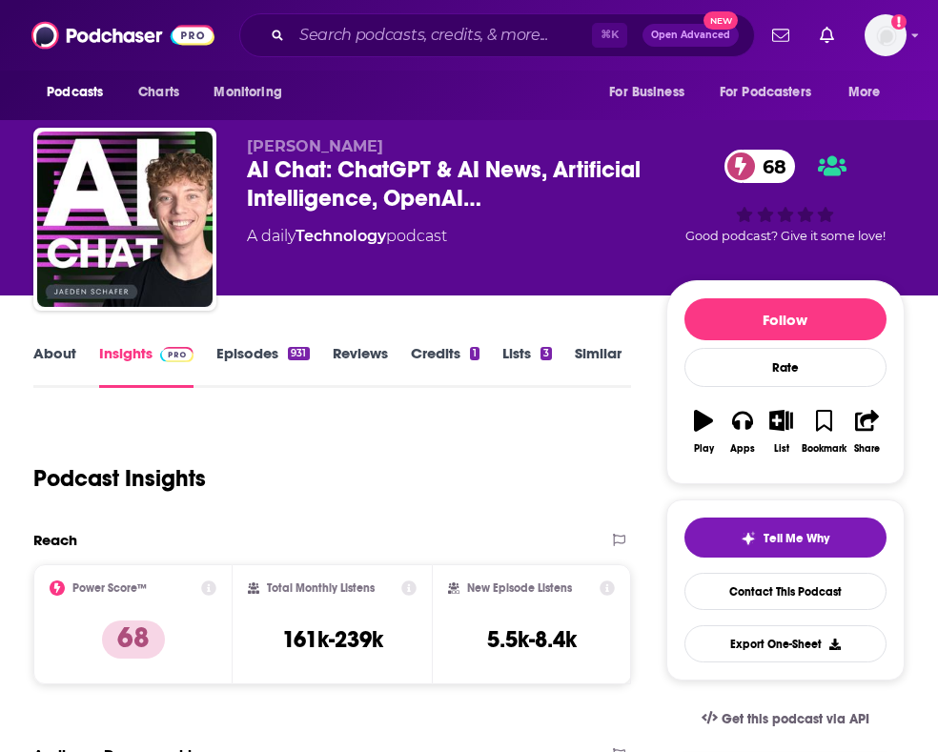  What do you see at coordinates (527, 366) in the screenshot?
I see `a: Lists3` at bounding box center [527, 366].